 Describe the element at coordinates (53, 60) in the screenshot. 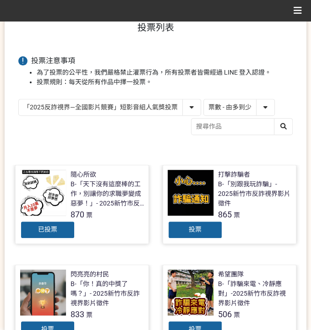

I see `span: 投票注意事項` at that location.